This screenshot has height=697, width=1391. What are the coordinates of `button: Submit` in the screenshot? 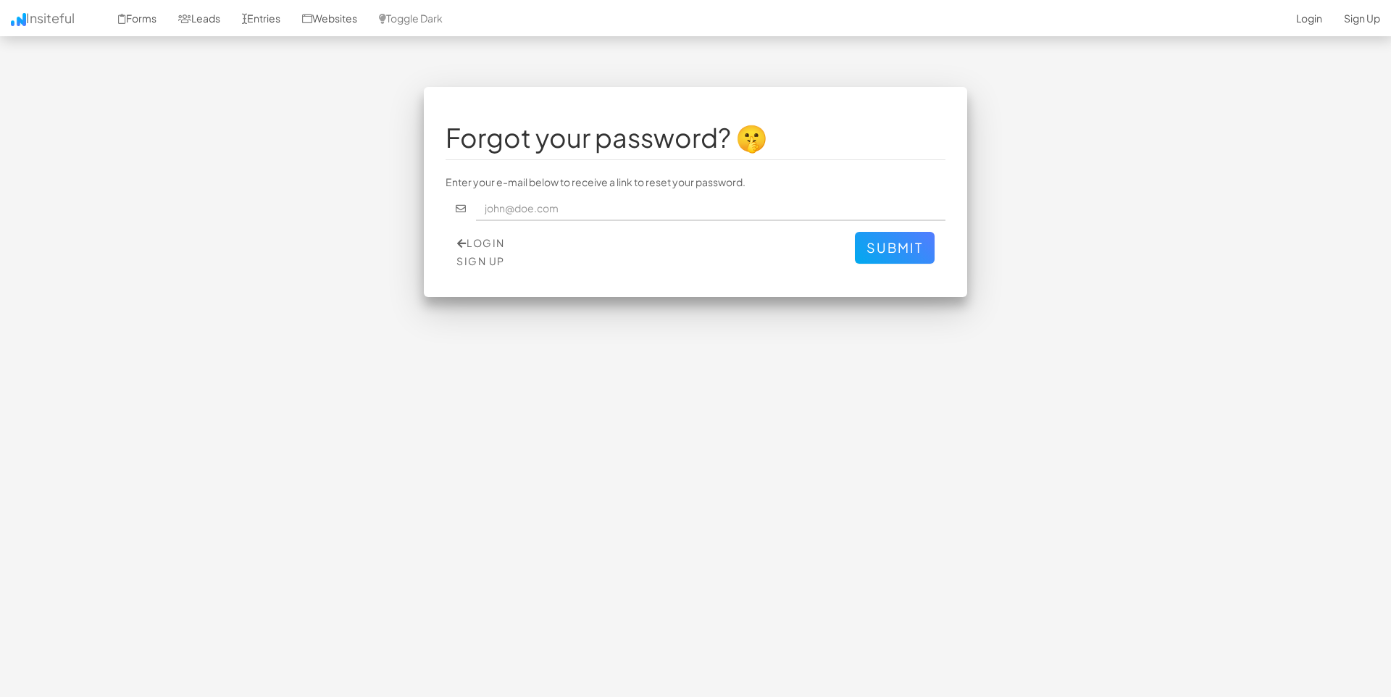 It's located at (895, 248).